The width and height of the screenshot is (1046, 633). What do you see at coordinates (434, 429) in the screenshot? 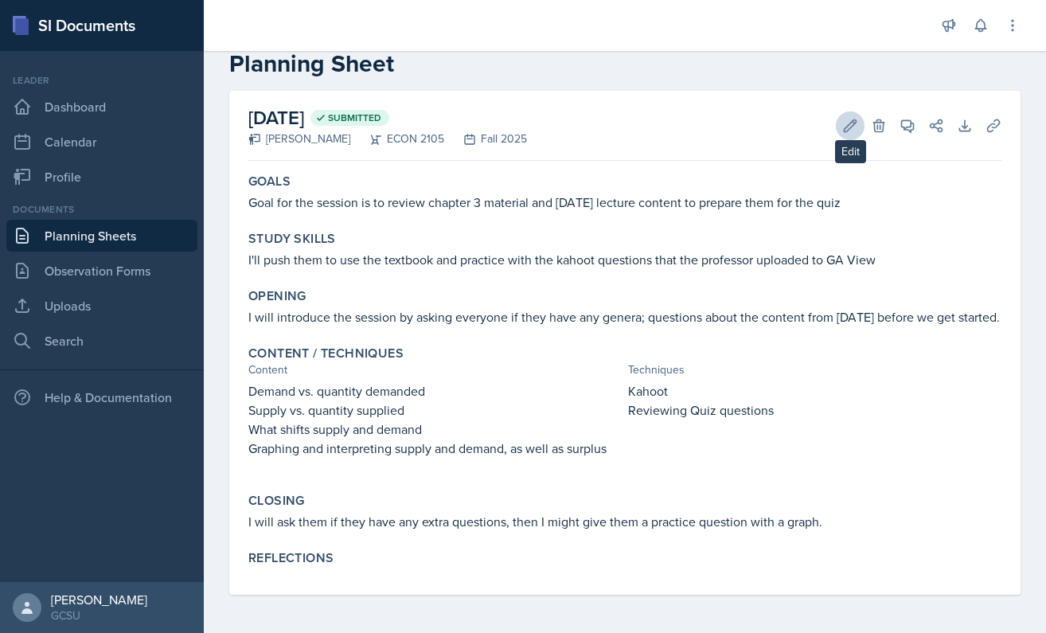
I see `p: What shifts supply and demand` at bounding box center [434, 429].